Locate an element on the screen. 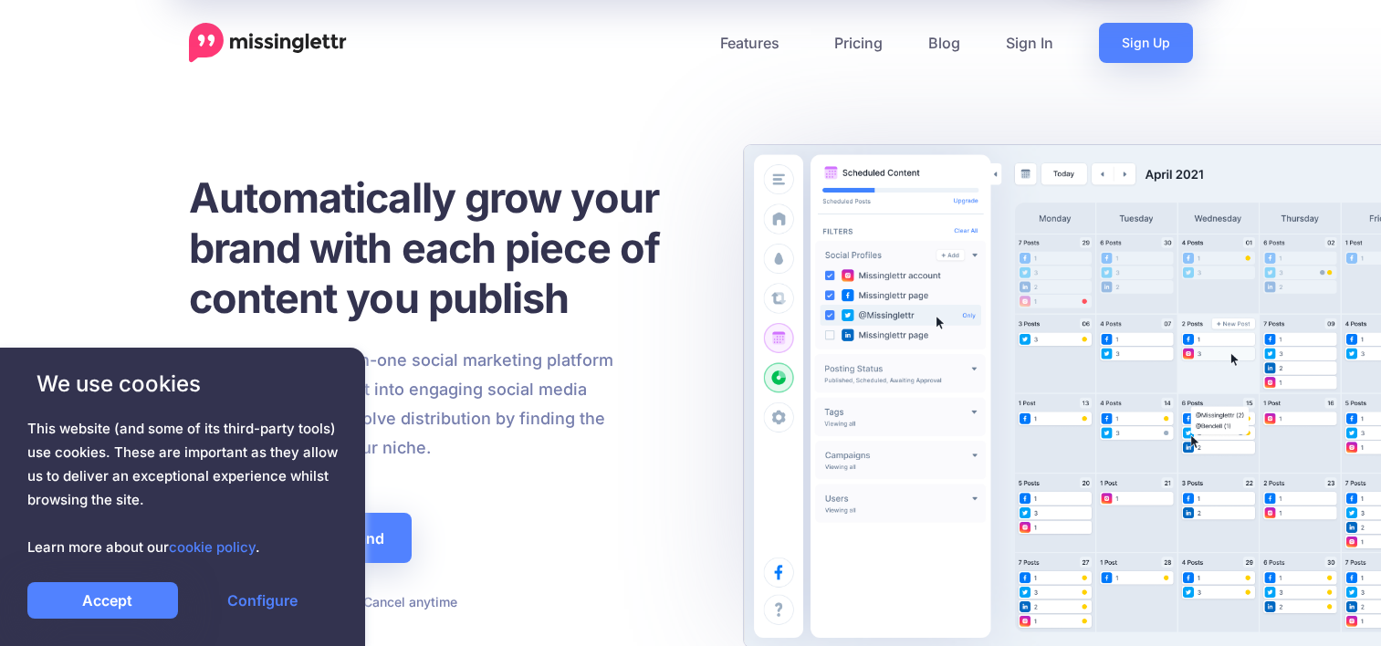  a: cookie policy is located at coordinates (212, 547).